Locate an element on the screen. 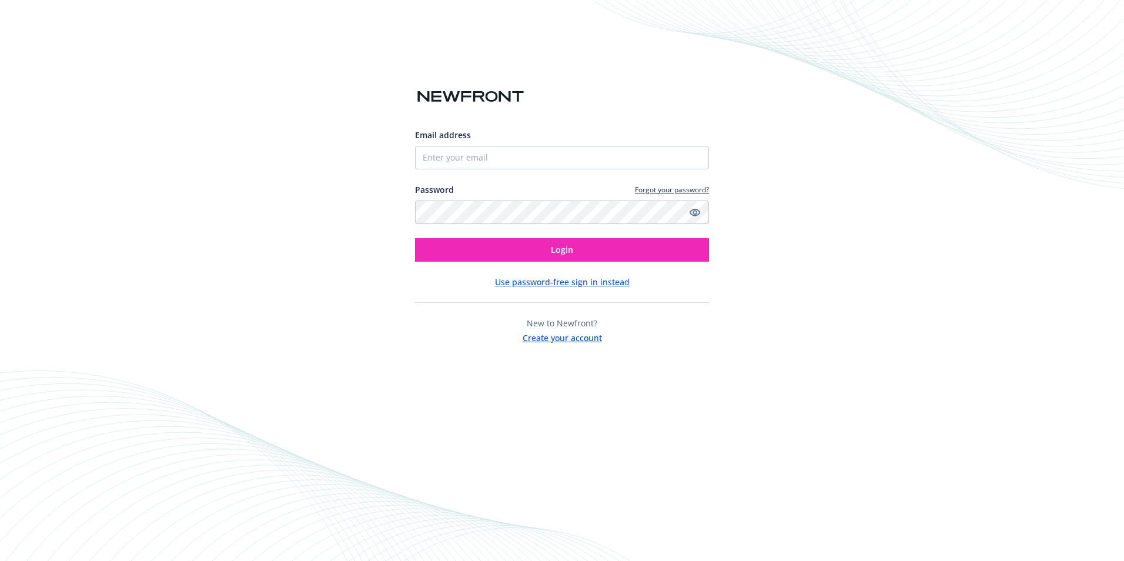  input: Enter your password is located at coordinates (562, 212).